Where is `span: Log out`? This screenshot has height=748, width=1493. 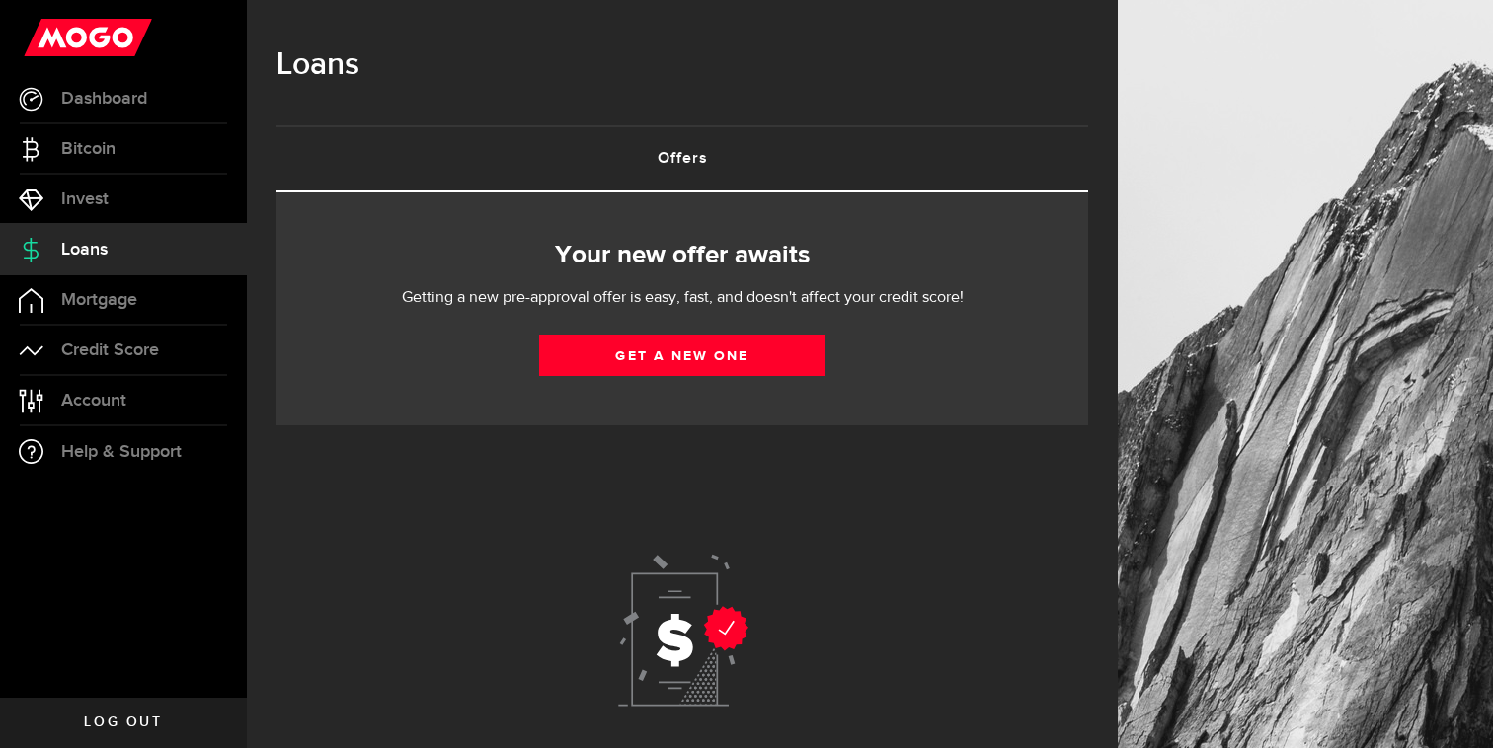
span: Log out is located at coordinates (122, 723).